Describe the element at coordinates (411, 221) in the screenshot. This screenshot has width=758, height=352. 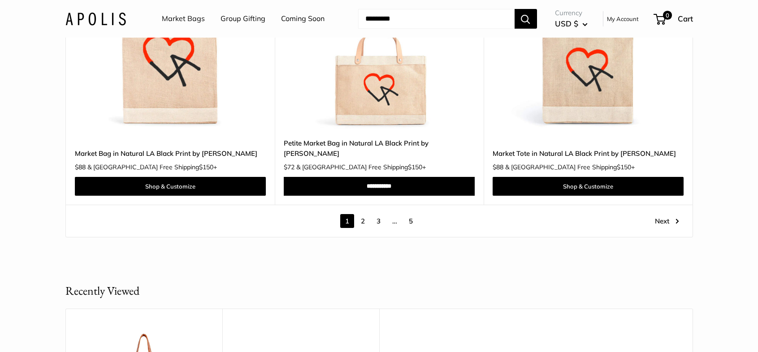
I see `a: 5` at that location.